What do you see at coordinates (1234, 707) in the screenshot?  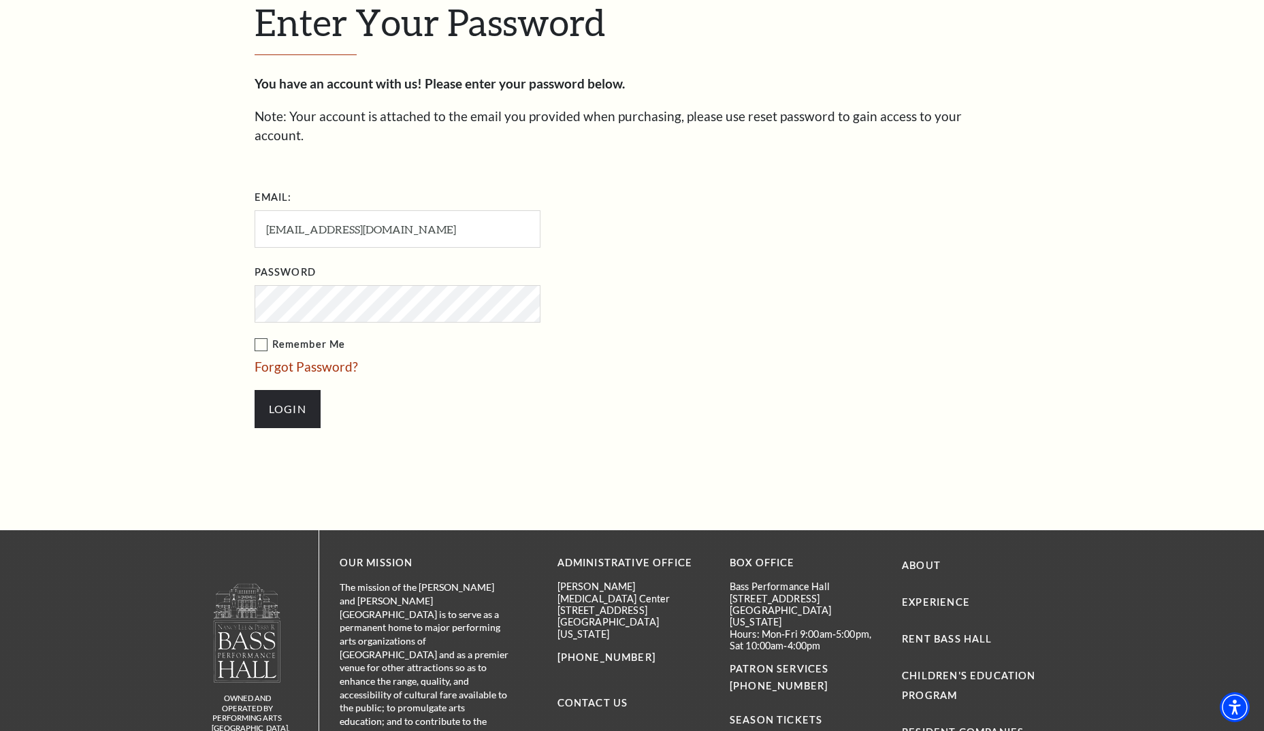 I see `div: Accessibility Menu` at bounding box center [1234, 707].